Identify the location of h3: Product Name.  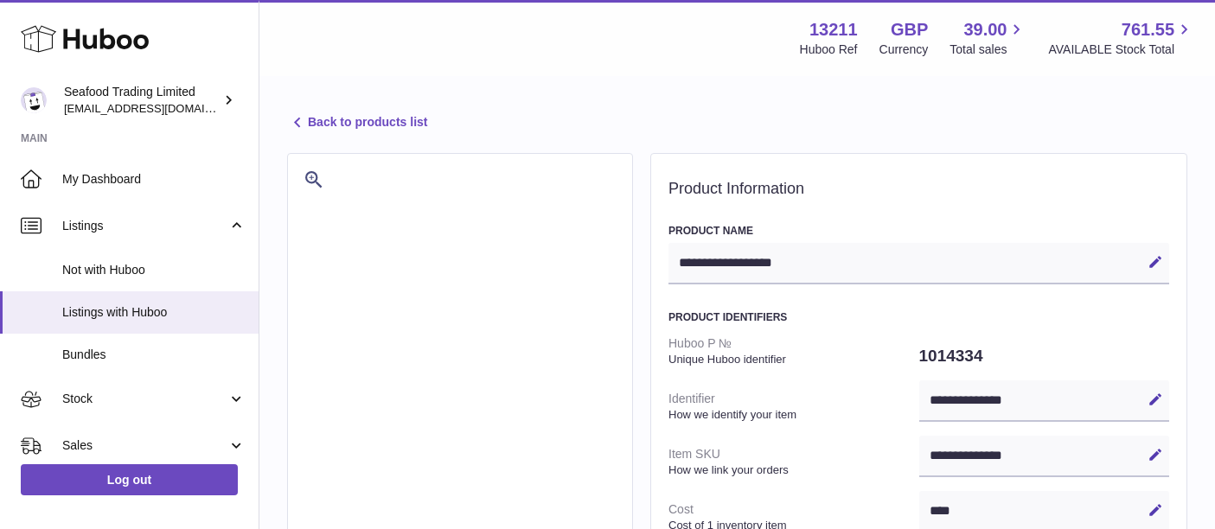
(918, 231).